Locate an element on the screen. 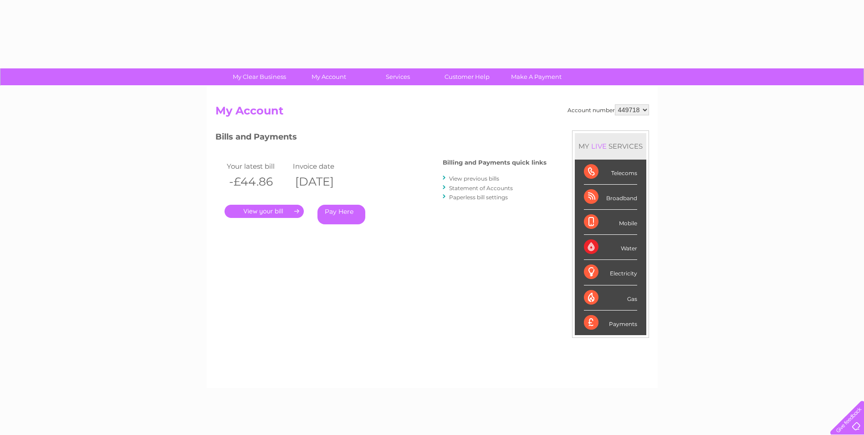 Image resolution: width=864 pixels, height=435 pixels. div: Telecoms is located at coordinates (611, 172).